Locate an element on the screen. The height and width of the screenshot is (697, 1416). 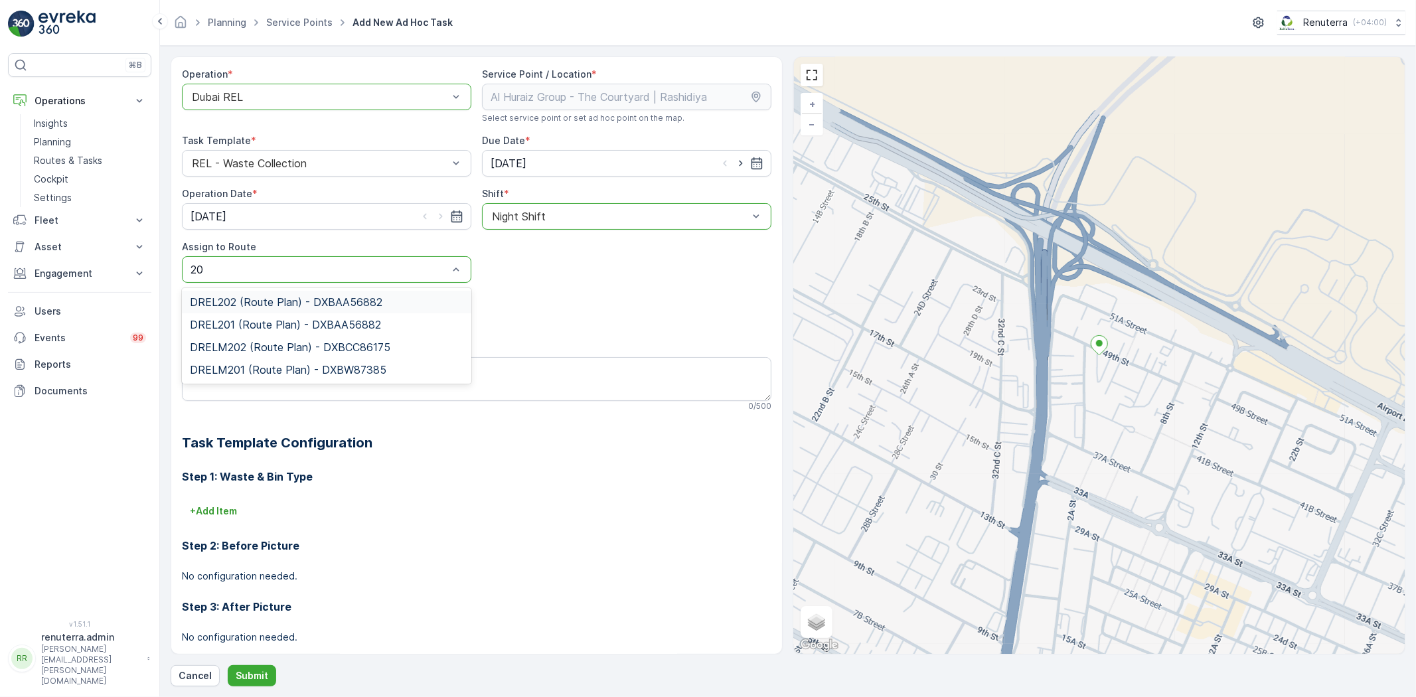
img: Screenshot_2024-07-26_at_13.33.01.png is located at coordinates (1287, 23).